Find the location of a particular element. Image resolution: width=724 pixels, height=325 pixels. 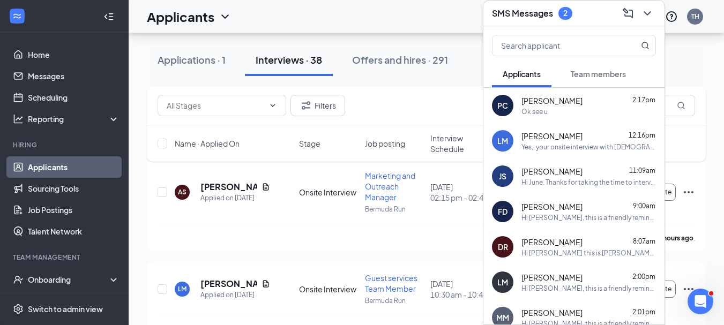

span: 10:30 am - 10:45 am is located at coordinates (460, 295).